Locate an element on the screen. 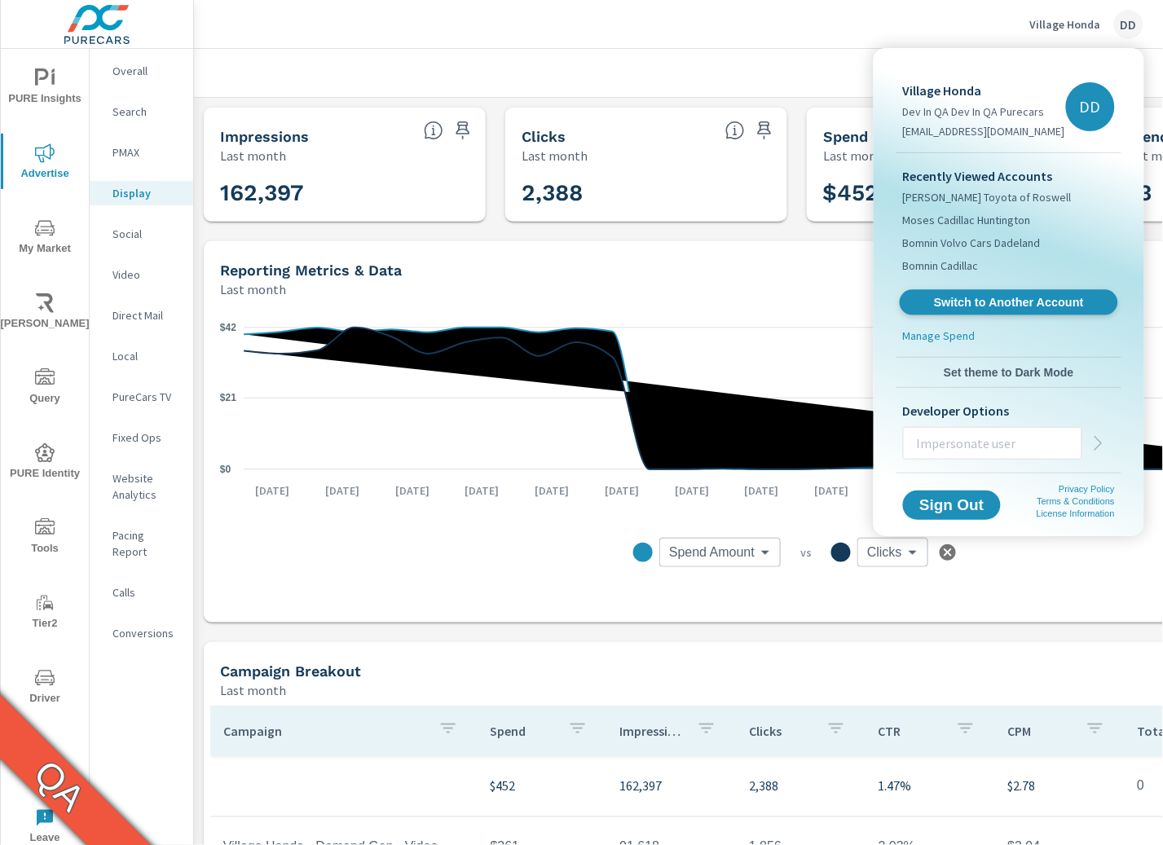  a: Privacy Policy is located at coordinates (1087, 489).